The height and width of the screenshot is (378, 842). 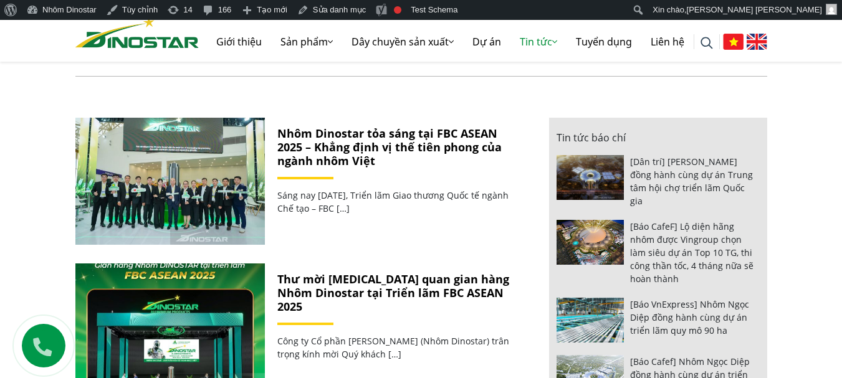 I want to click on img: [Dân trí] Nhôm Ngọc Diệp đồng hành cùng dự án Trung tâm hội chợ triển lãm Quốc gia, so click(x=590, y=178).